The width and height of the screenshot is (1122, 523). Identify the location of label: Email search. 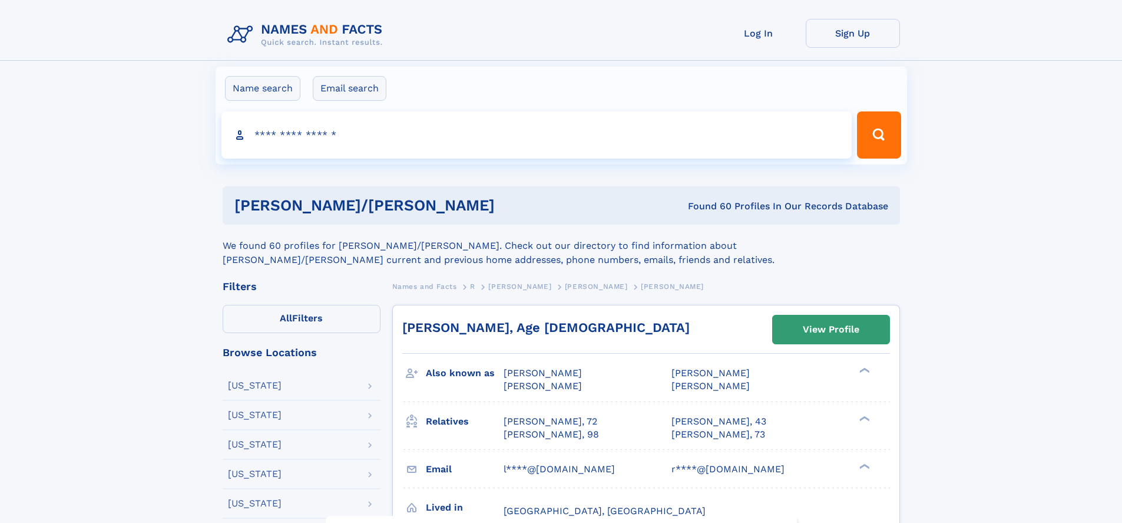
(349, 88).